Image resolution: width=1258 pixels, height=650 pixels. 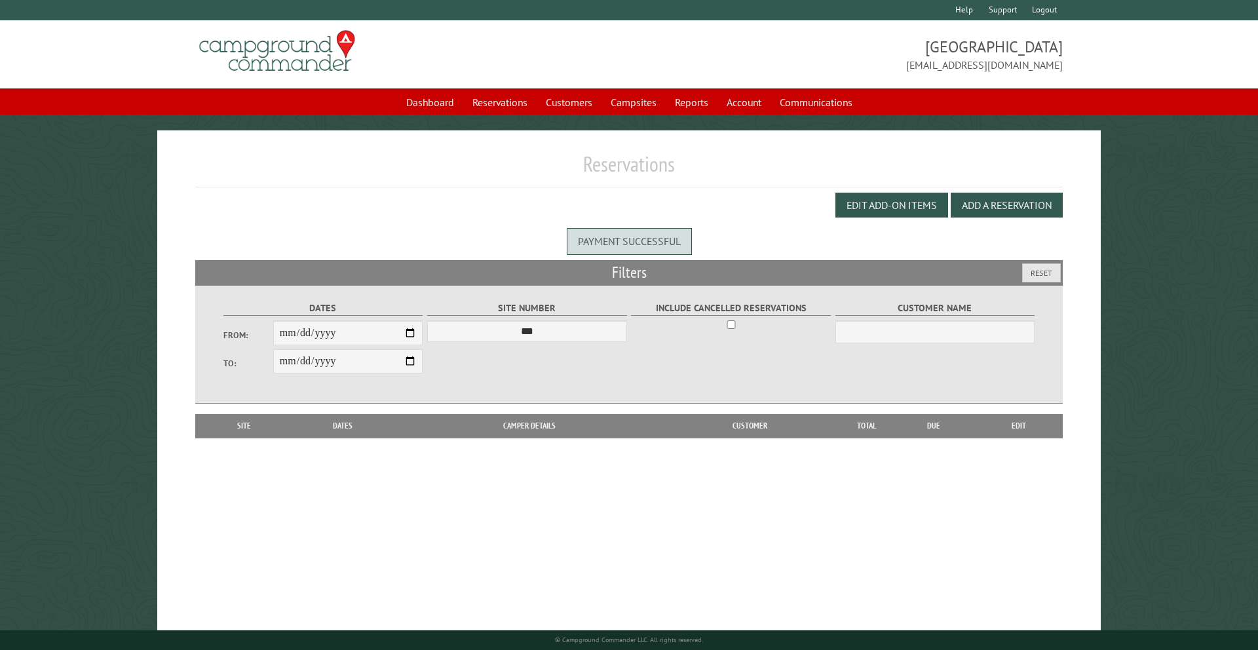 What do you see at coordinates (629, 169) in the screenshot?
I see `h1: Reservations` at bounding box center [629, 169].